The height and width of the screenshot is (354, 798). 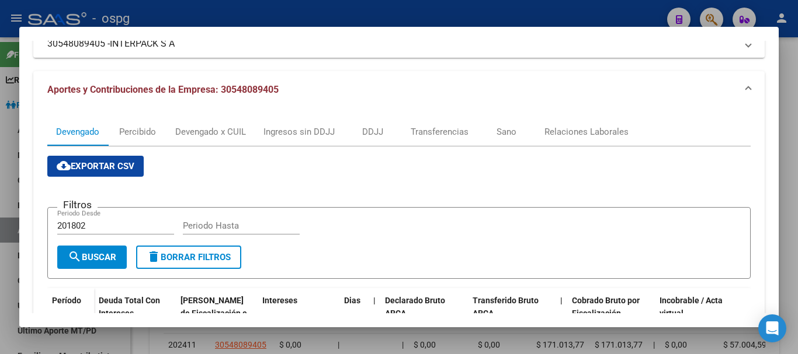 What do you see at coordinates (772, 329) in the screenshot?
I see `div: Open Intercom Messenger` at bounding box center [772, 329].